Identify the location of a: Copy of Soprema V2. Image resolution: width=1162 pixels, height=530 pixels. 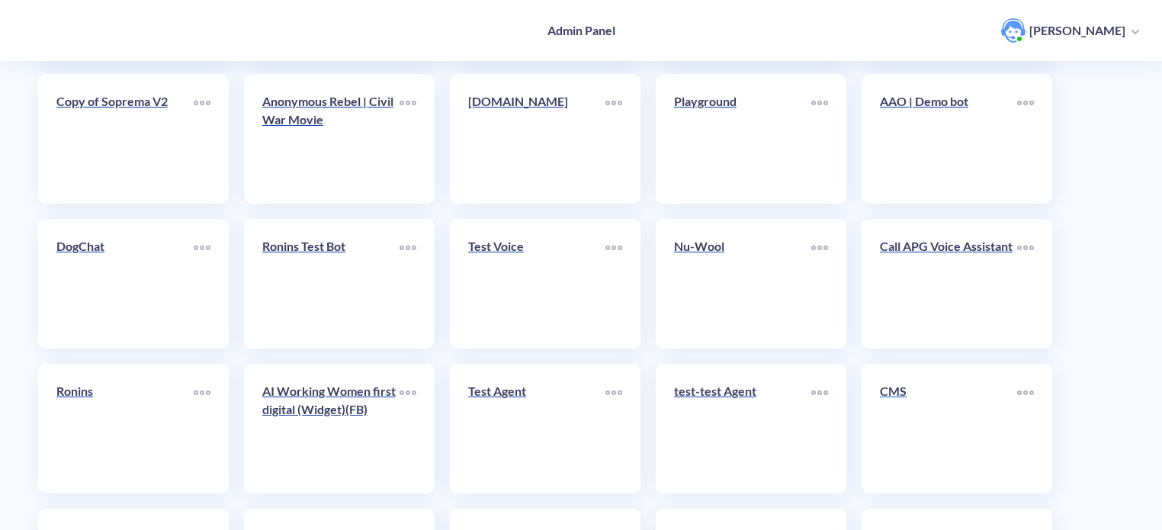
(125, 139).